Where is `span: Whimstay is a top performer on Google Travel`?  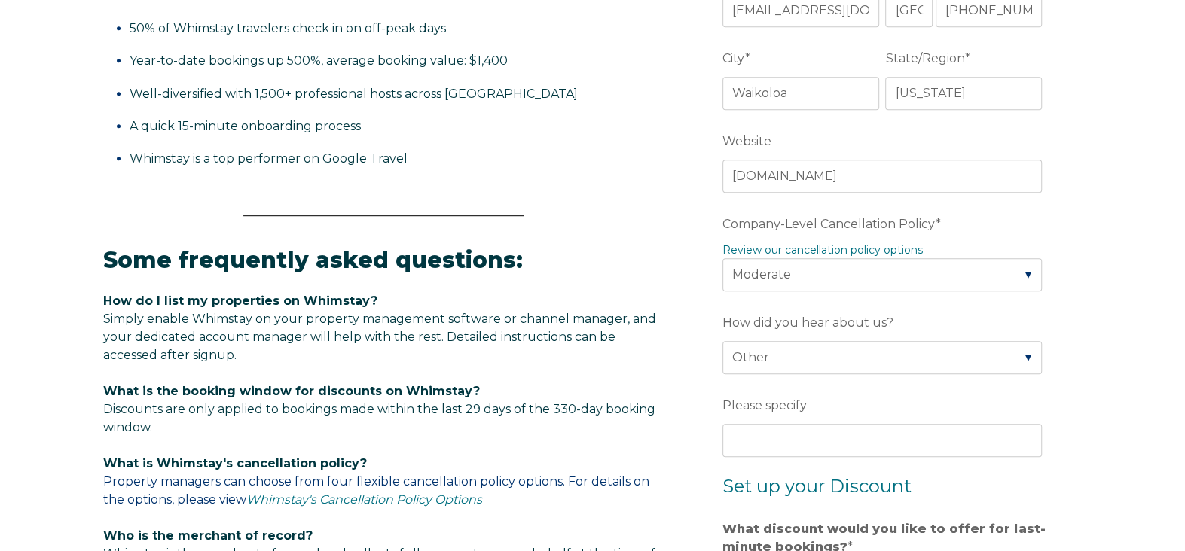 span: Whimstay is a top performer on Google Travel is located at coordinates (268, 158).